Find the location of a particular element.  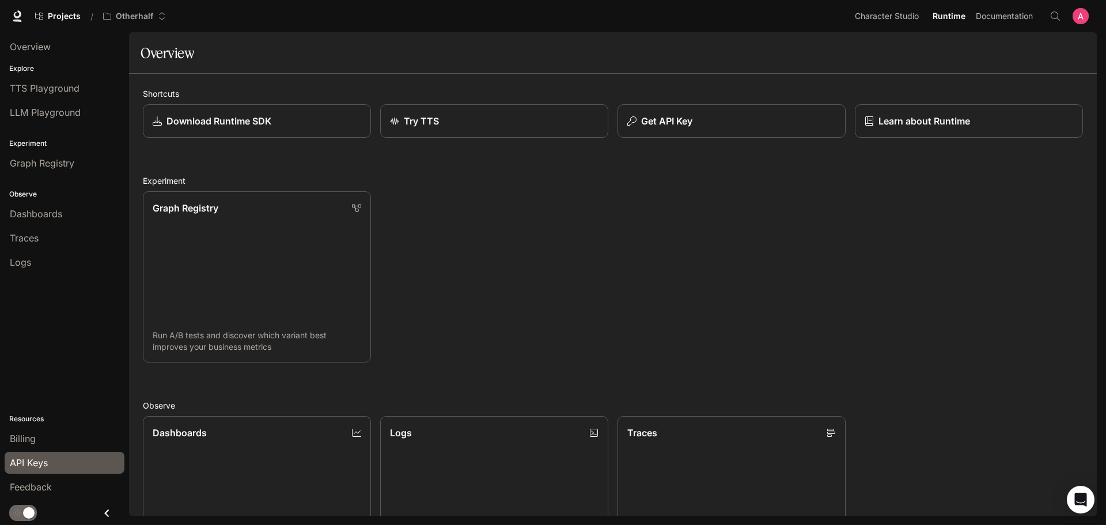

p: Try TTS is located at coordinates (421, 121).